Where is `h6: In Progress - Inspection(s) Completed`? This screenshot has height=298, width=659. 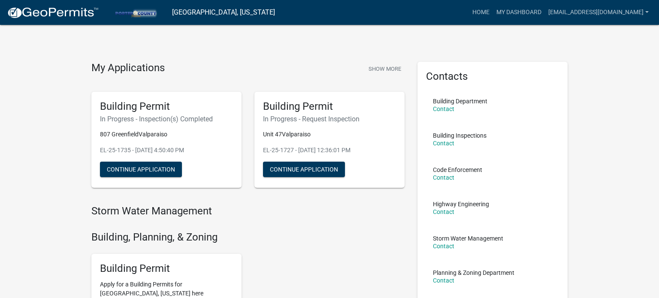
h6: In Progress - Inspection(s) Completed is located at coordinates (166, 119).